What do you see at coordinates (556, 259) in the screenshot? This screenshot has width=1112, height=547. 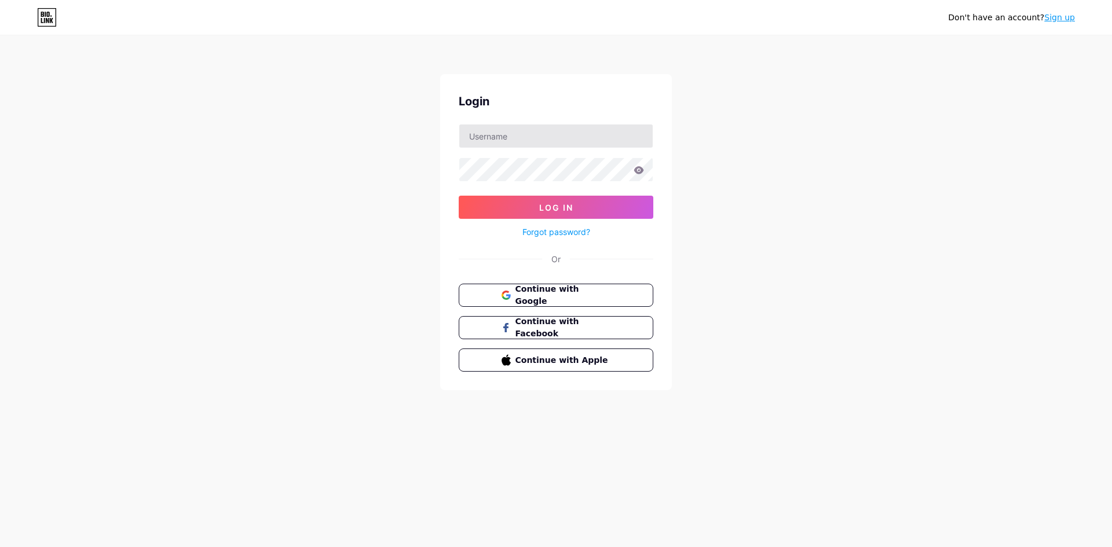 I see `div: Or` at bounding box center [556, 259].